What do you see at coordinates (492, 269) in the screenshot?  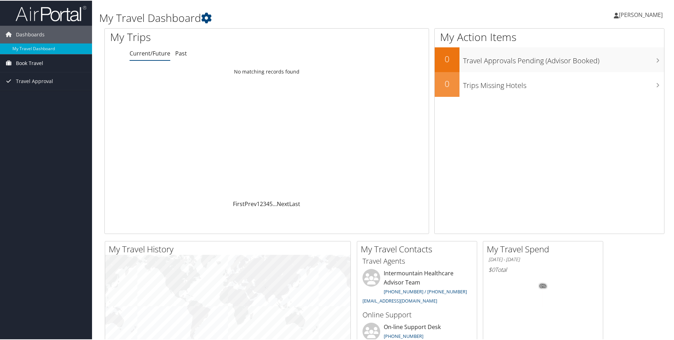 I see `span: $0` at bounding box center [492, 269].